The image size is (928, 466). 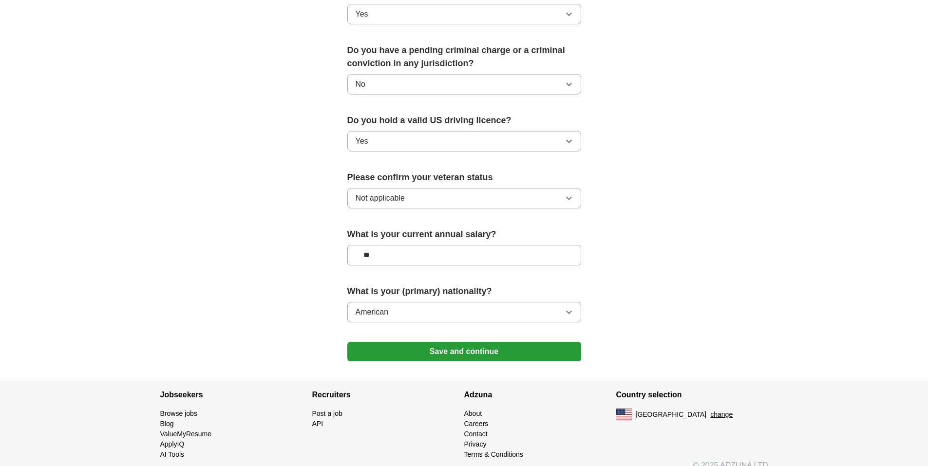 What do you see at coordinates (327, 414) in the screenshot?
I see `a: Post a job` at bounding box center [327, 414].